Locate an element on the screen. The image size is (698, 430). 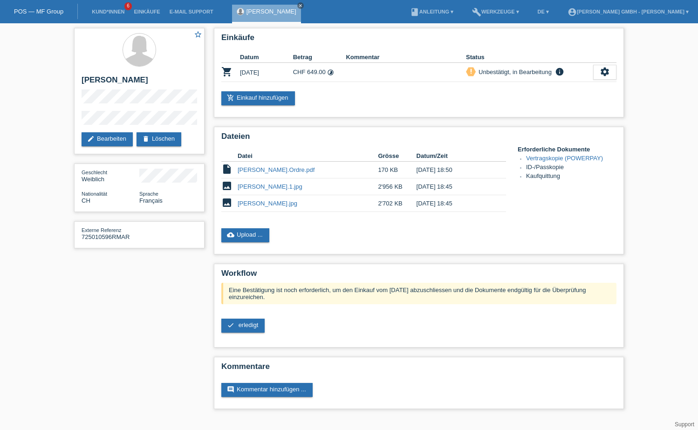
li: Kaufquittung is located at coordinates (571, 176).